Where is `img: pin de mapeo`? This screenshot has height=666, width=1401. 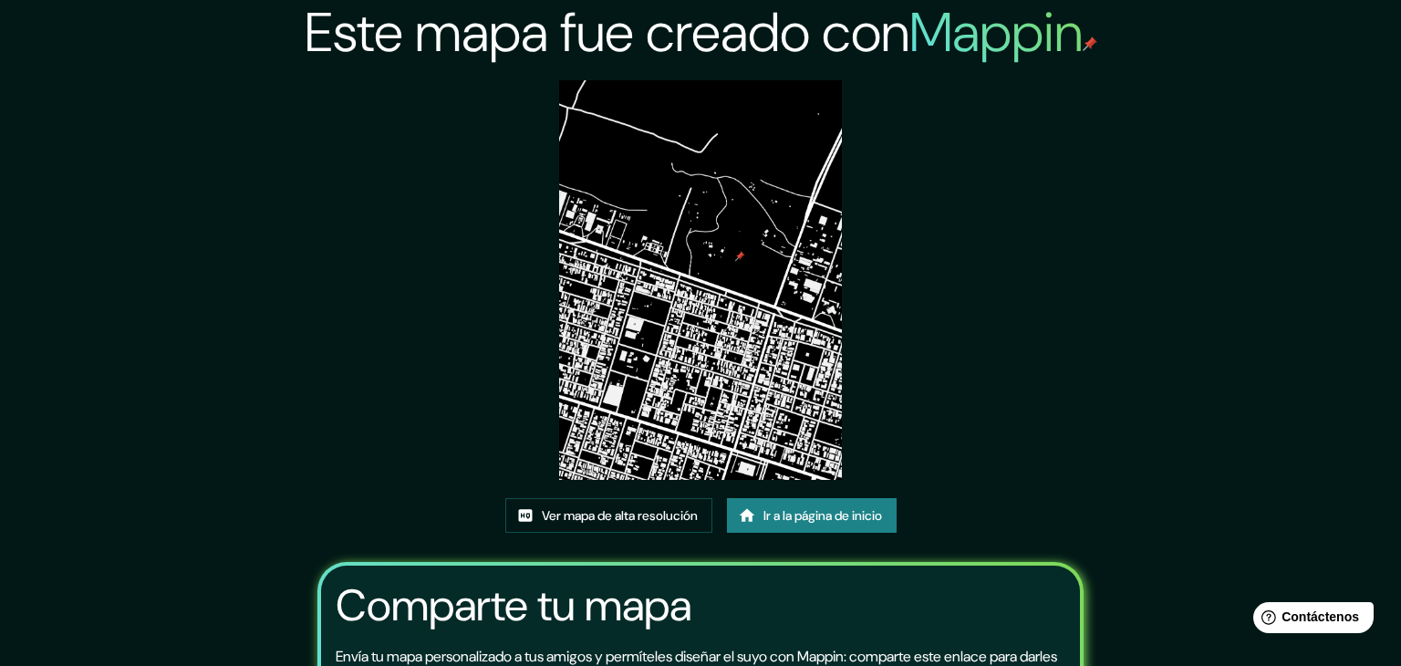
img: pin de mapeo is located at coordinates (1090, 44).